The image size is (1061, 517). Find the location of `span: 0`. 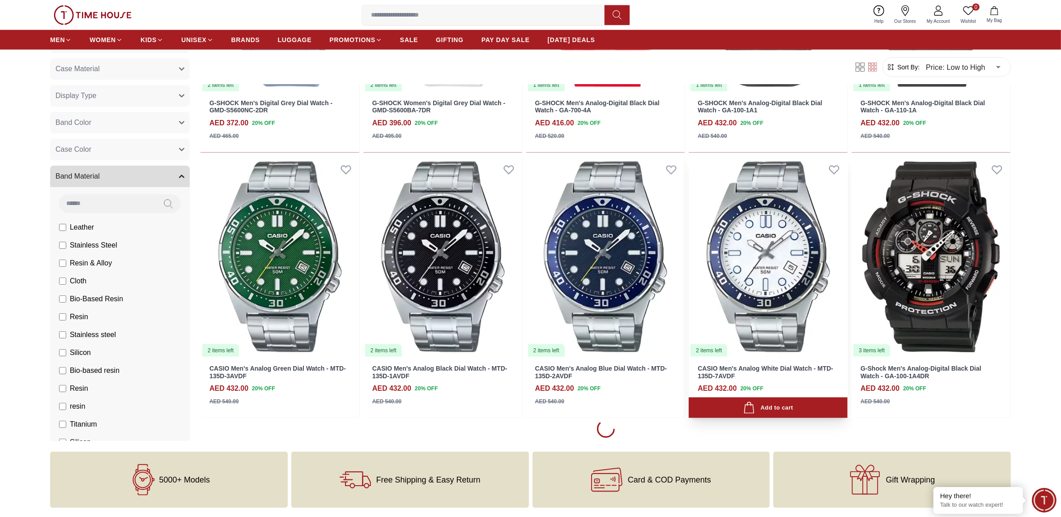

span: 0 is located at coordinates (976, 7).